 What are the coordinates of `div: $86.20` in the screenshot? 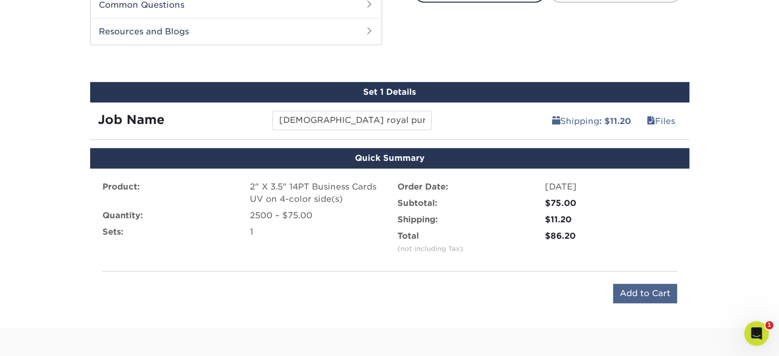 It's located at (611, 236).